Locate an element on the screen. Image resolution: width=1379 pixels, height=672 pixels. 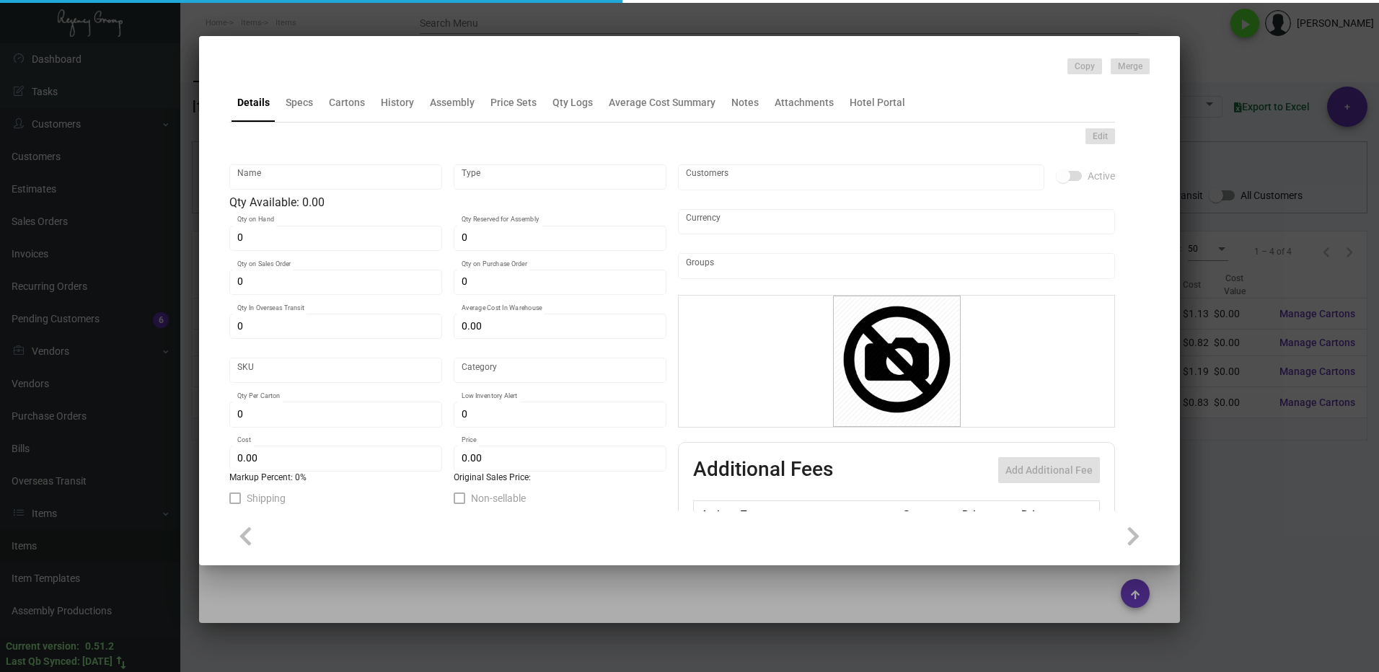
div: Attachments is located at coordinates (804, 102).